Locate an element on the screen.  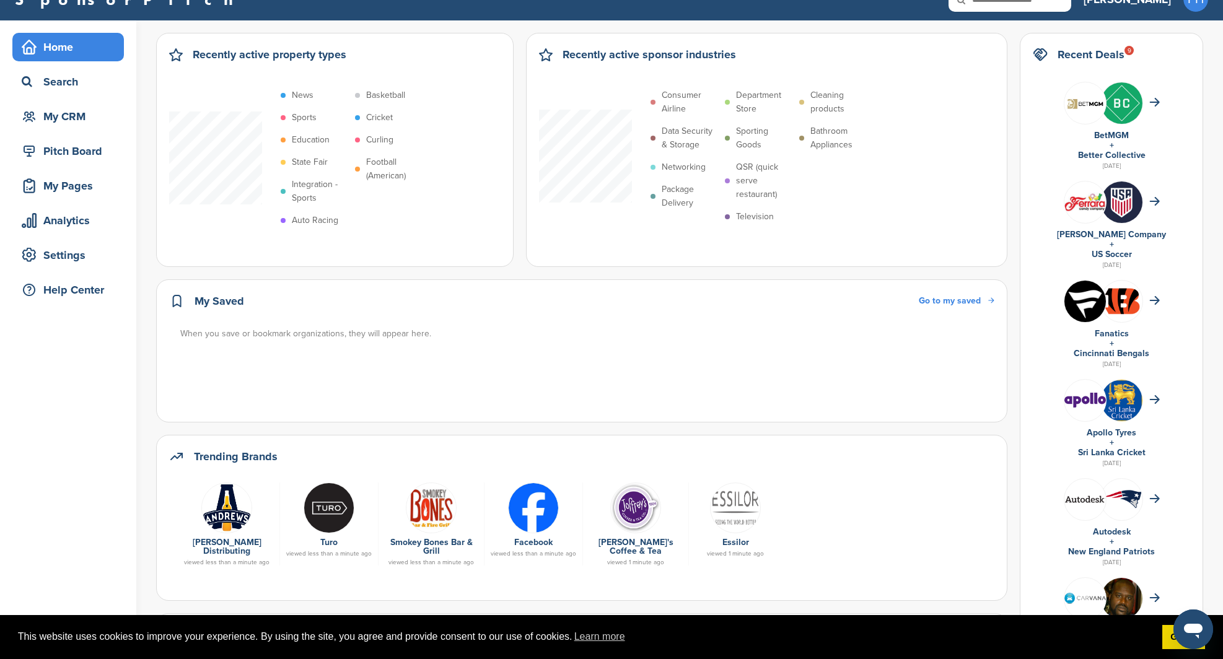
h2: Recent Deals is located at coordinates (1091, 55).